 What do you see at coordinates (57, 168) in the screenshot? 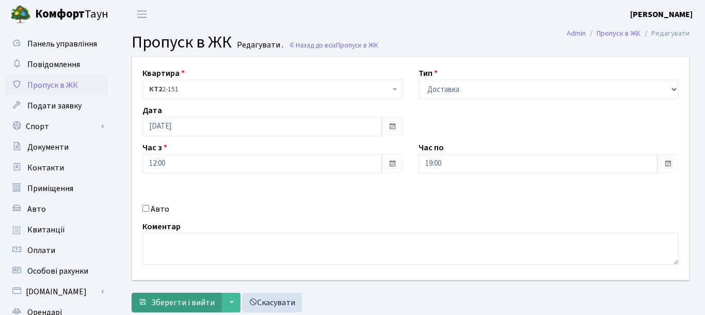
I see `a: Контакти` at bounding box center [57, 168].